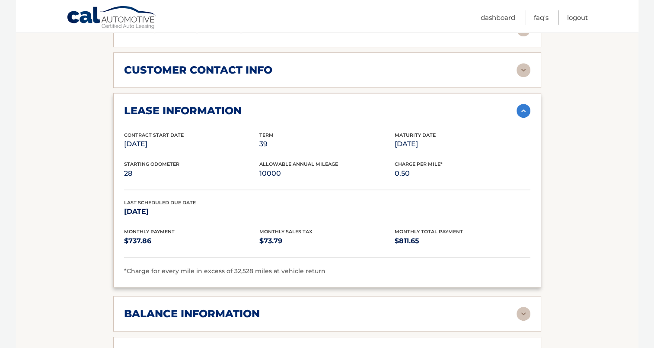  I want to click on span: Term, so click(266, 135).